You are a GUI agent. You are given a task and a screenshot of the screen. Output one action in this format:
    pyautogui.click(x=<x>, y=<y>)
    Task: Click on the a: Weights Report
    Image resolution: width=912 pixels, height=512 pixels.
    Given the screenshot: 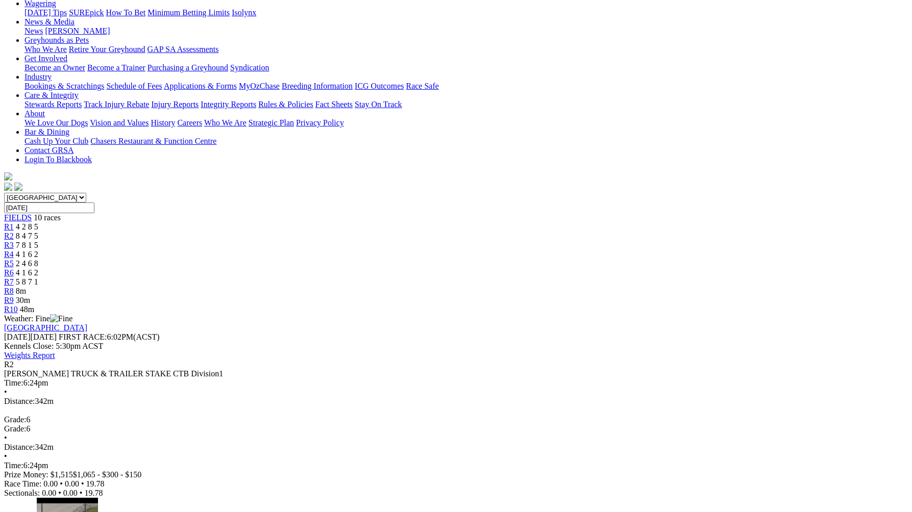 What is the action you would take?
    pyautogui.click(x=30, y=355)
    